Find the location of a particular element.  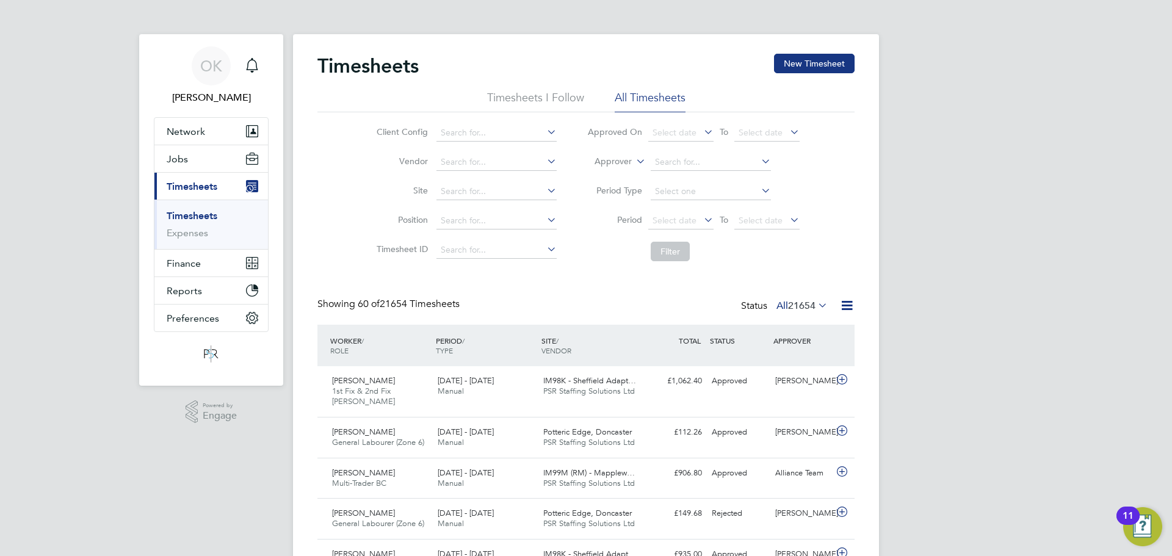

label: Period is located at coordinates (615, 220).